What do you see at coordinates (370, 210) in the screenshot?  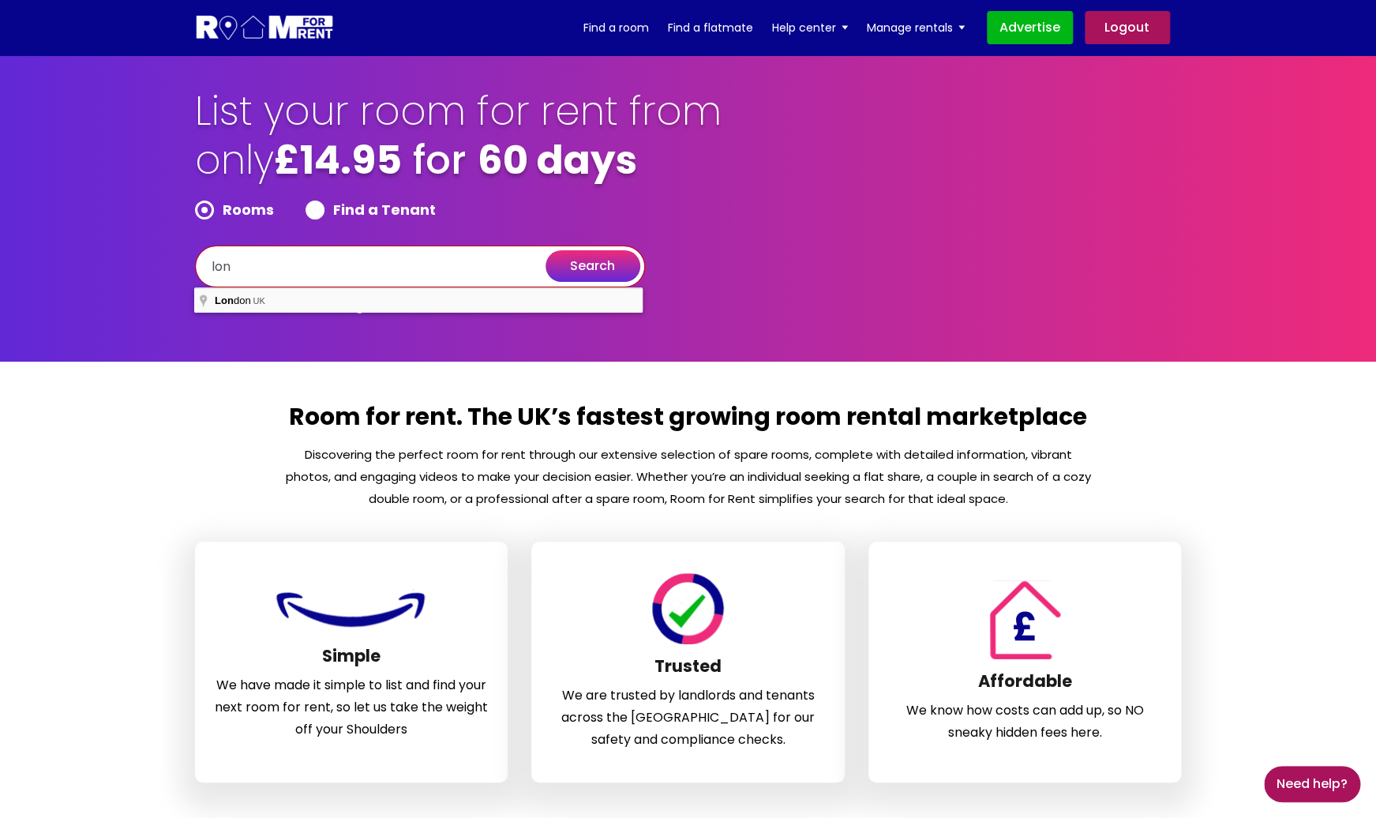 I see `label: Find a Tenant` at bounding box center [370, 210].